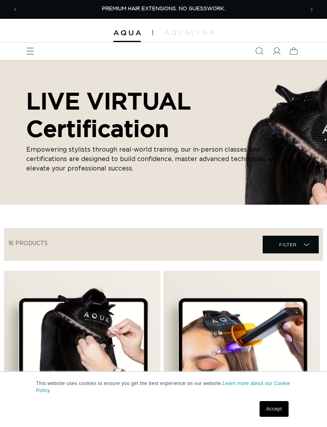 This screenshot has width=327, height=427. I want to click on summary: Filter, so click(291, 244).